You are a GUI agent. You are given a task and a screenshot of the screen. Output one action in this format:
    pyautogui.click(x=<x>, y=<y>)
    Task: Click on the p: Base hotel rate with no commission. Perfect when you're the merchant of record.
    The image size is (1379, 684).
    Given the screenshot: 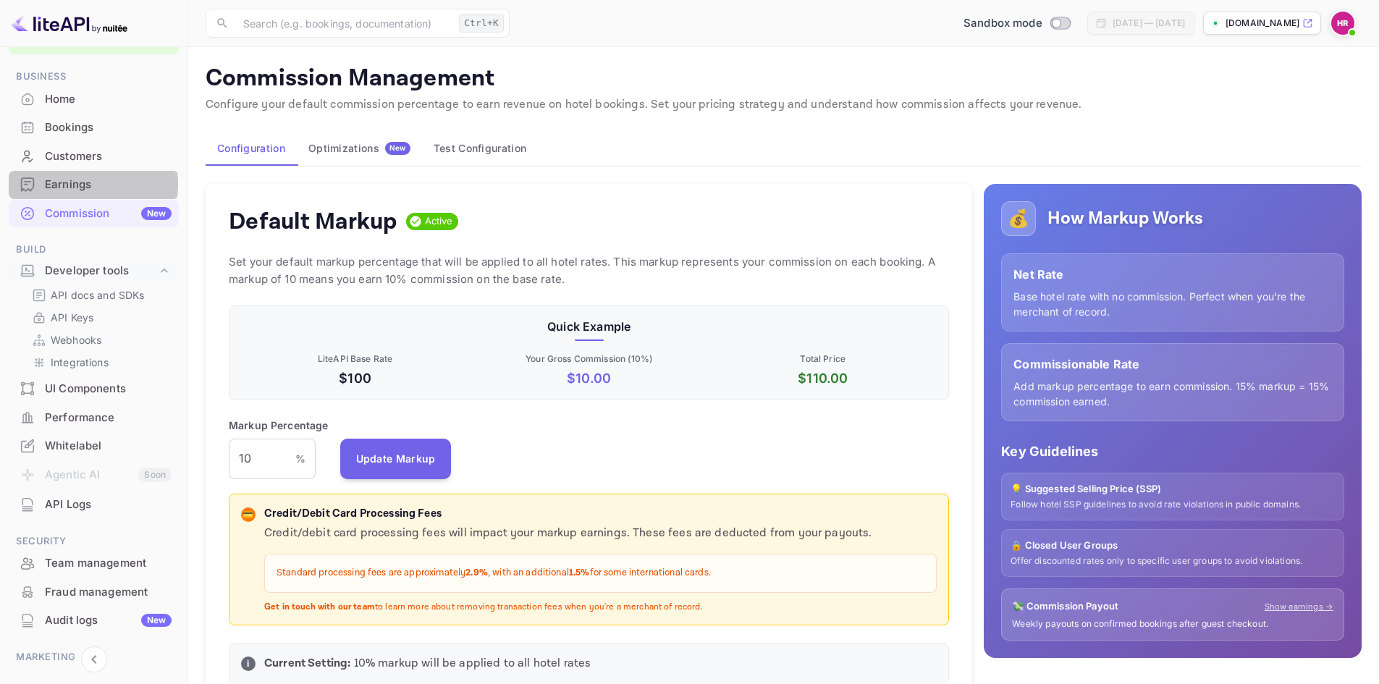 What is the action you would take?
    pyautogui.click(x=1173, y=304)
    